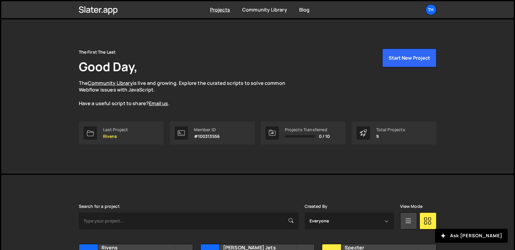 The width and height of the screenshot is (515, 250). I want to click on div: Total Projects, so click(391, 130).